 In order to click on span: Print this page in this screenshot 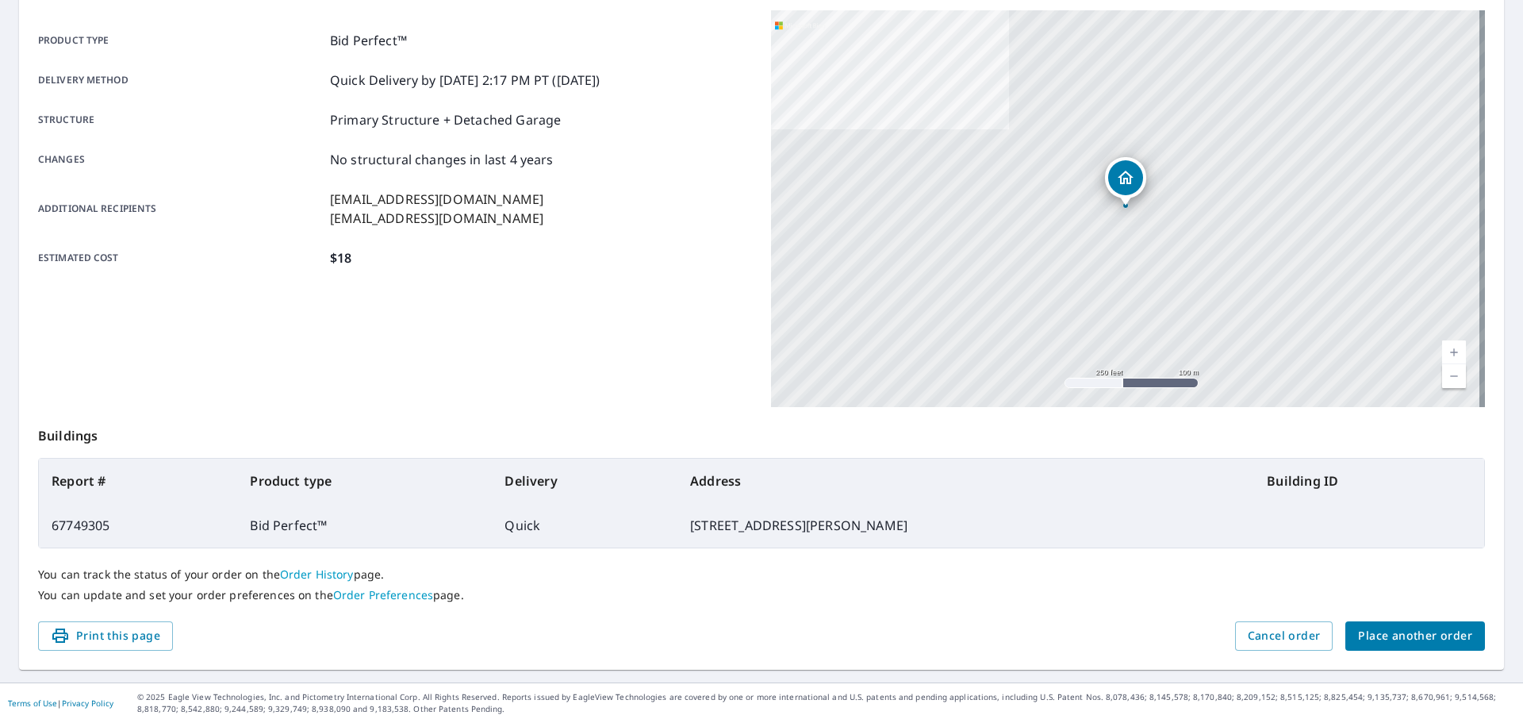, I will do `click(106, 636)`.